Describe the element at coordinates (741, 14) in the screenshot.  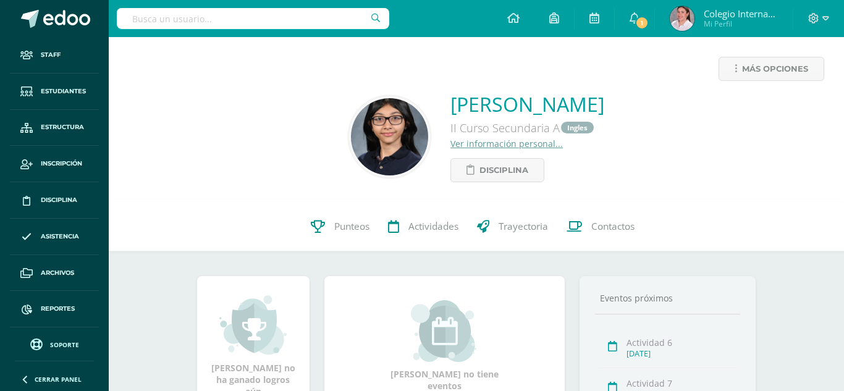
I see `span: Colegio Internacional` at that location.